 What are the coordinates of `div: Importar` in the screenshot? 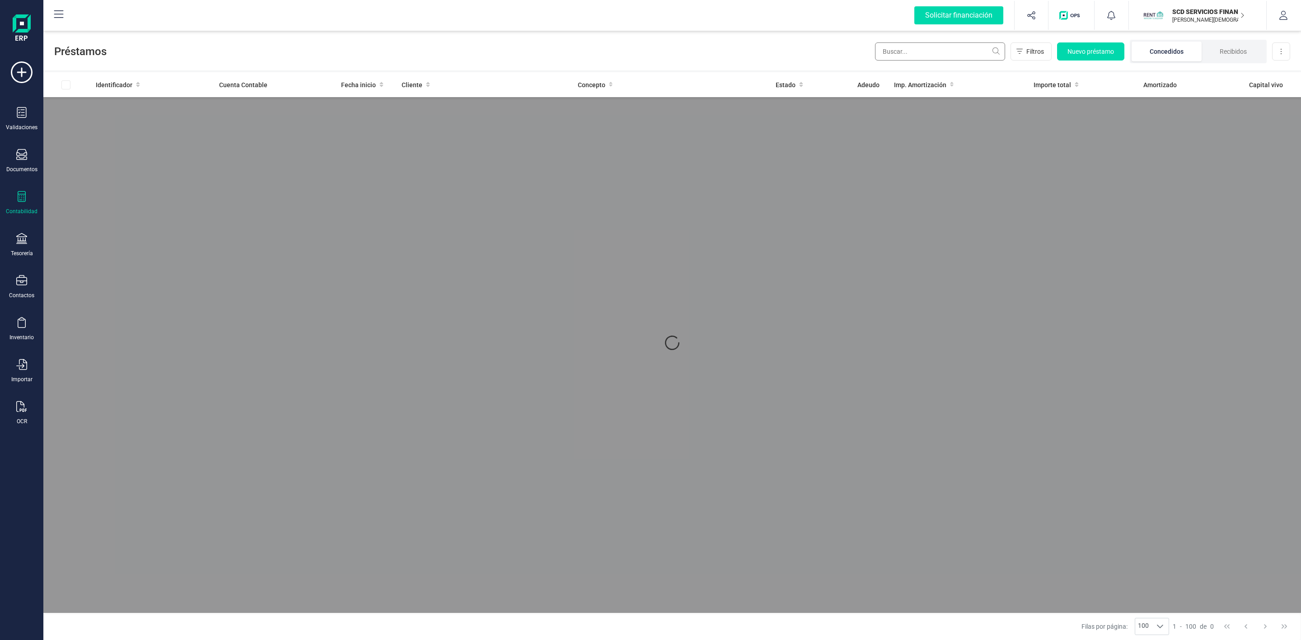 It's located at (22, 380).